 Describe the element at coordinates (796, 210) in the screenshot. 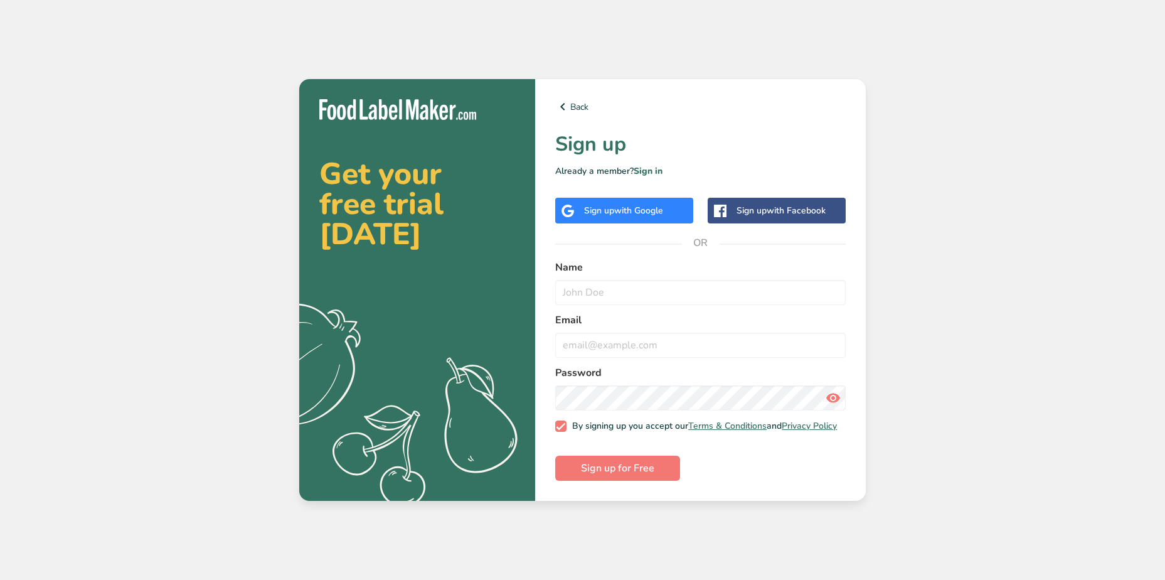

I see `span: with Facebook` at that location.